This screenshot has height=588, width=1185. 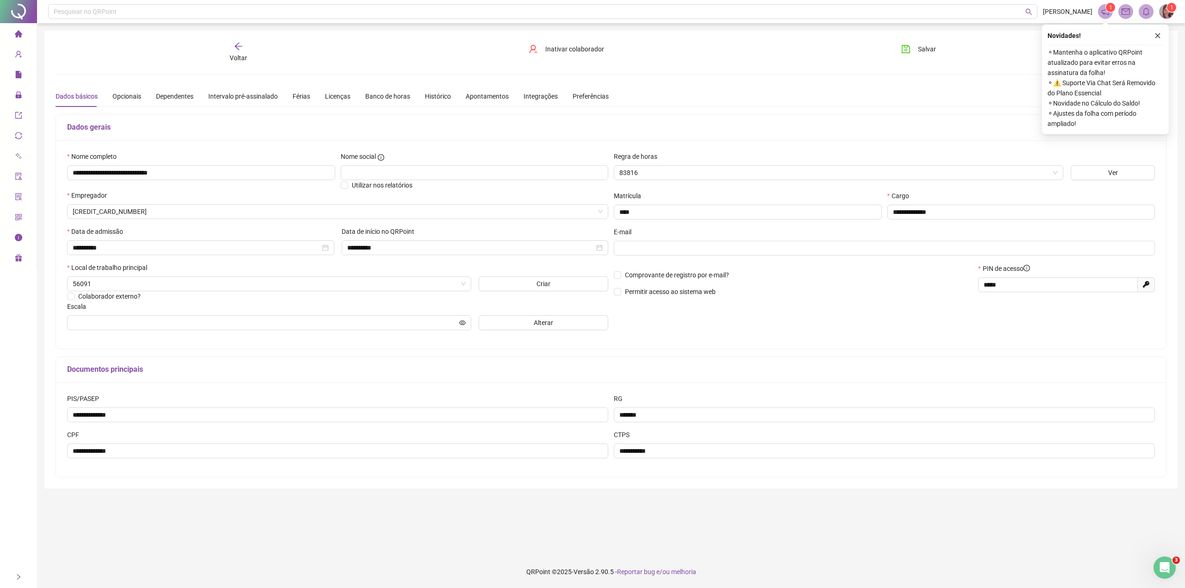 I want to click on button: Salvar, so click(x=919, y=49).